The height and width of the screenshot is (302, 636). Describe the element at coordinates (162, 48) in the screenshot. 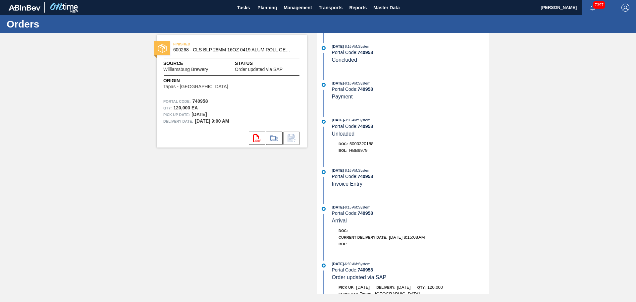

I see `img: status` at that location.